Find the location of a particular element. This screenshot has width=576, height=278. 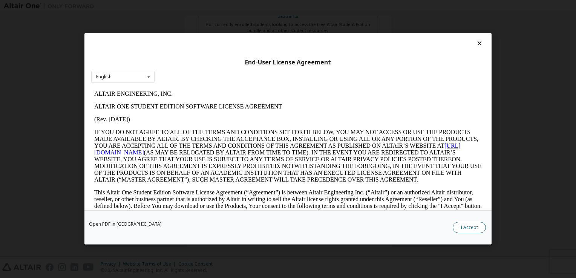

p: ALTAIR ENGINEERING, INC. is located at coordinates (197, 6).